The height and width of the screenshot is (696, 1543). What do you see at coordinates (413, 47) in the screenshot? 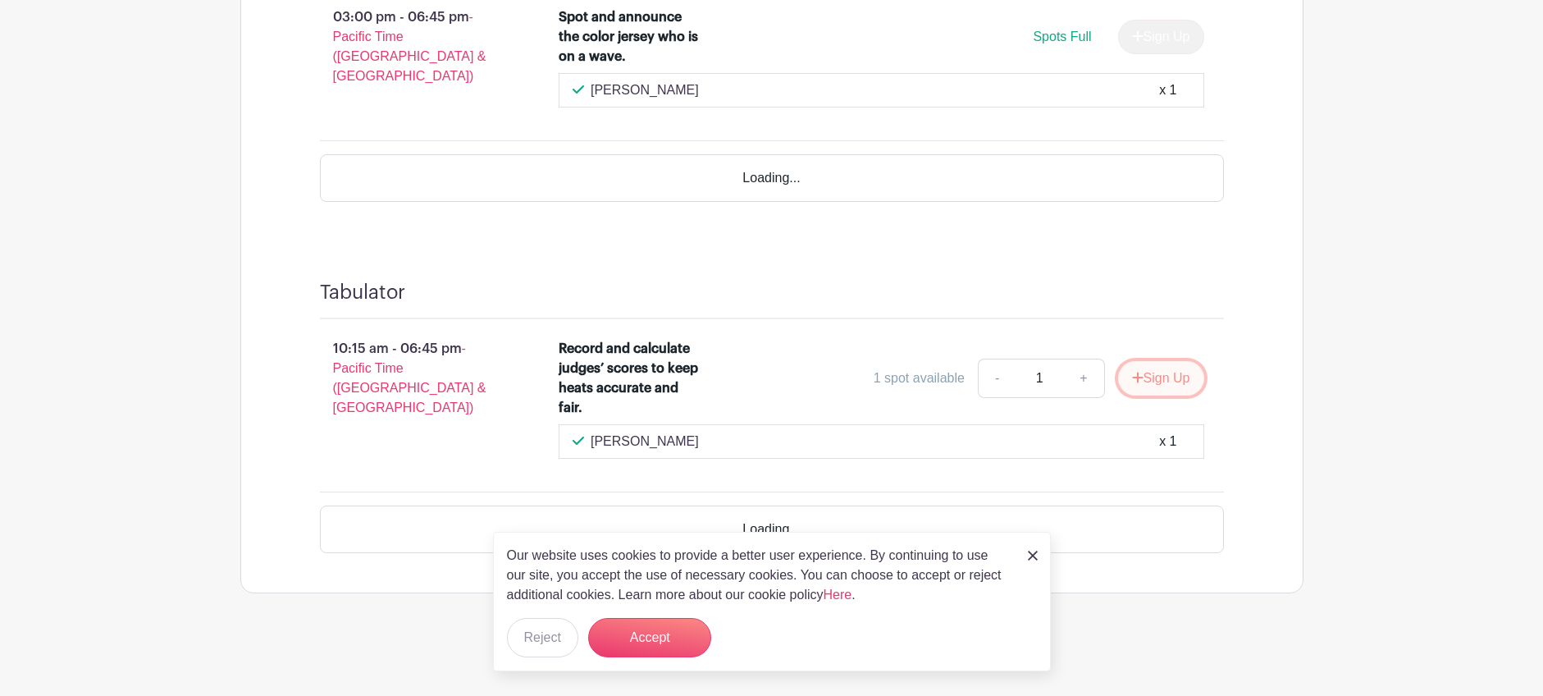
I see `p: 03:00 pm - 06:45 pm` at bounding box center [413, 47].